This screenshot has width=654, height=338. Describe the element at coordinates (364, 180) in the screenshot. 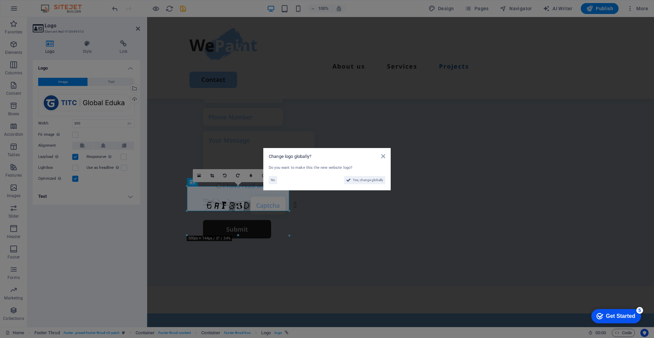

I see `button: Yes, change globally` at that location.